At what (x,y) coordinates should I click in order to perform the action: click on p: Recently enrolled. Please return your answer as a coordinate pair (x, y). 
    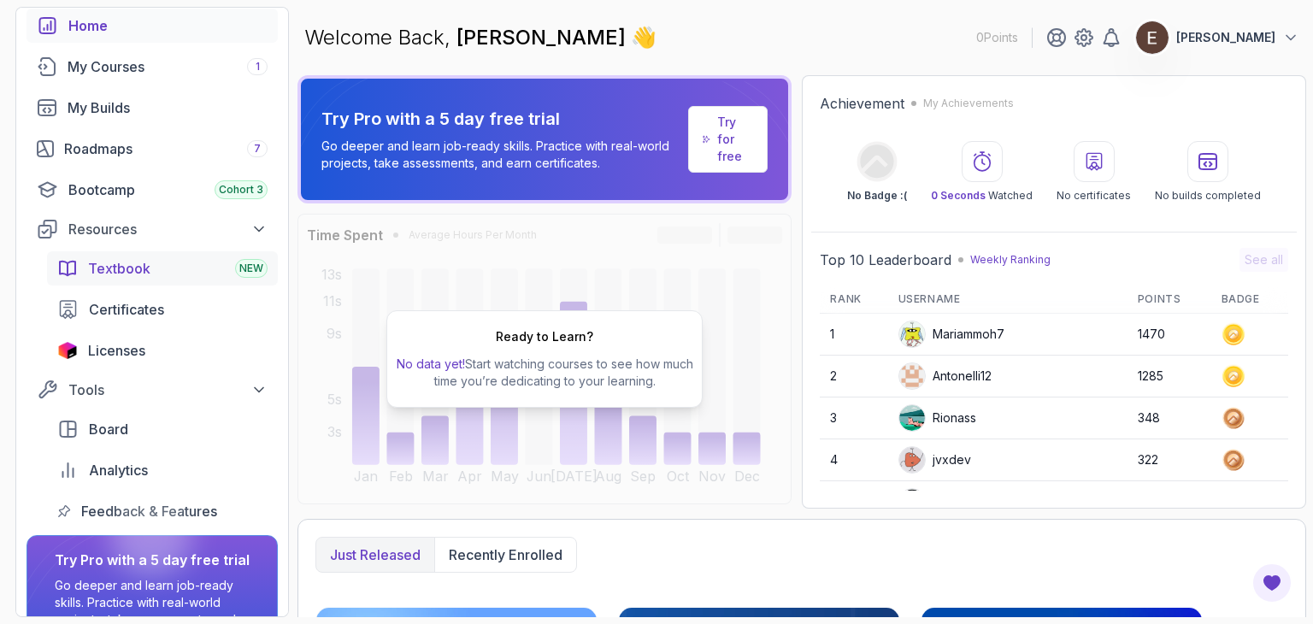
    Looking at the image, I should click on (505, 555).